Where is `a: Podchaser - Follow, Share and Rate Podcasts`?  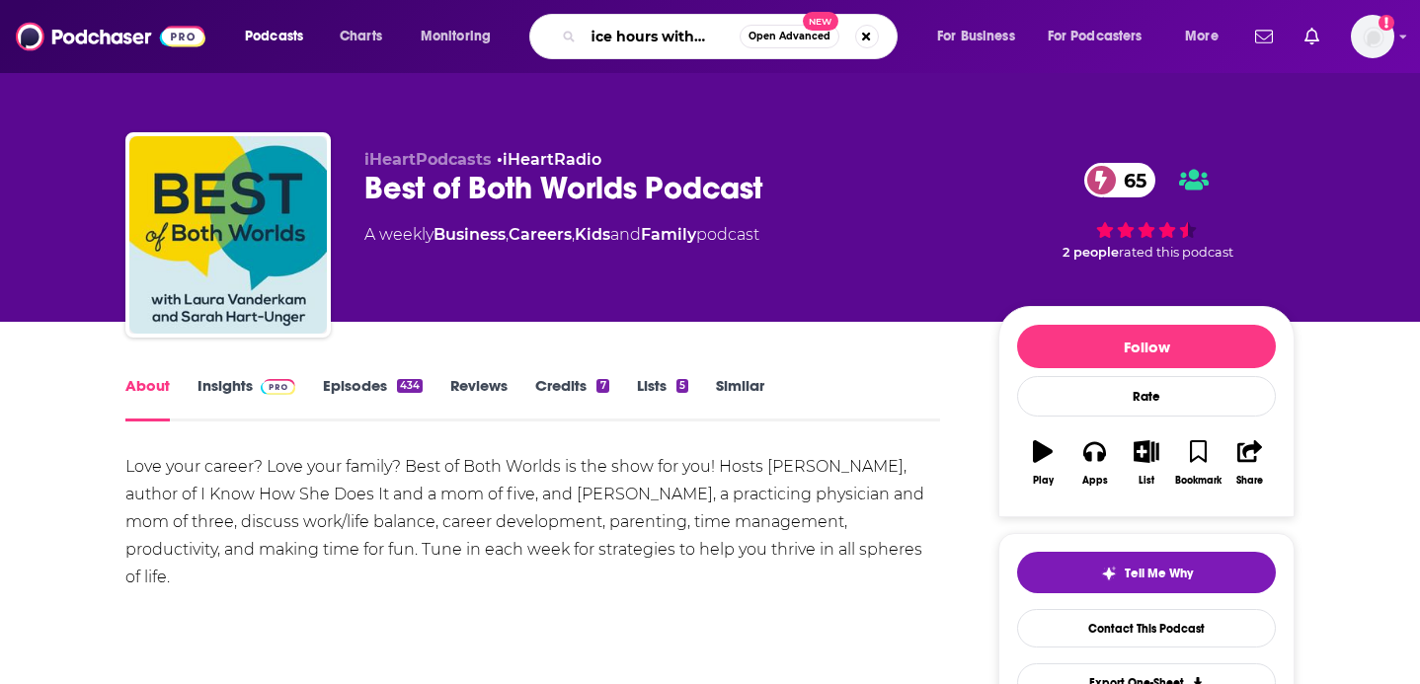
a: Podchaser - Follow, Share and Rate Podcasts is located at coordinates (111, 37).